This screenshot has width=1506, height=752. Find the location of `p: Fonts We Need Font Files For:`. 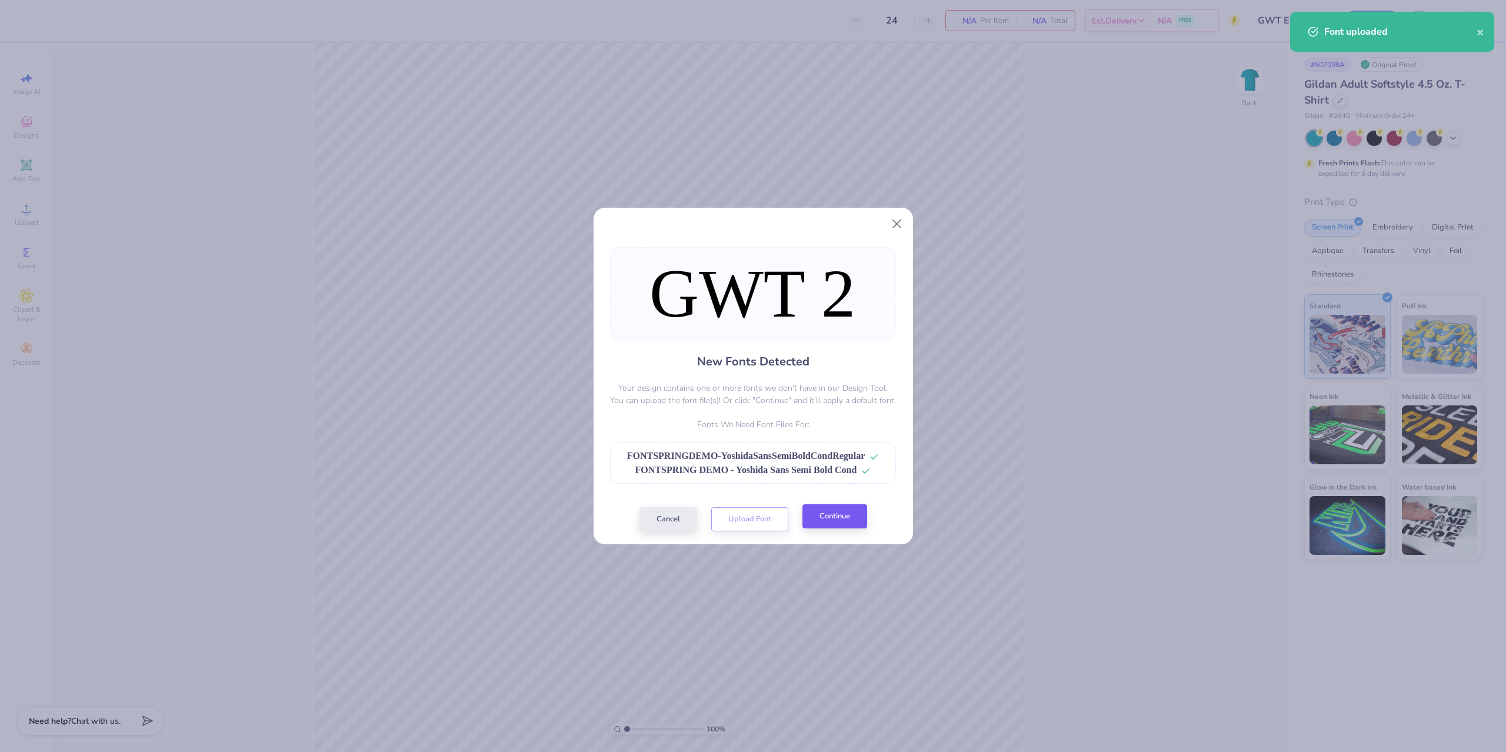

p: Fonts We Need Font Files For: is located at coordinates (753, 424).